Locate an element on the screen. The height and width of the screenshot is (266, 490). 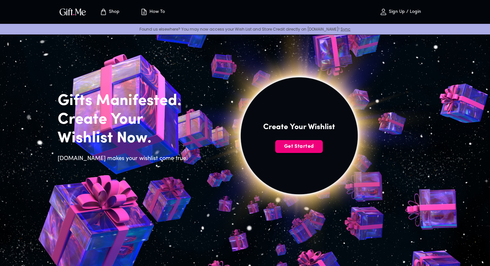
h2: Create Your is located at coordinates (125, 120).